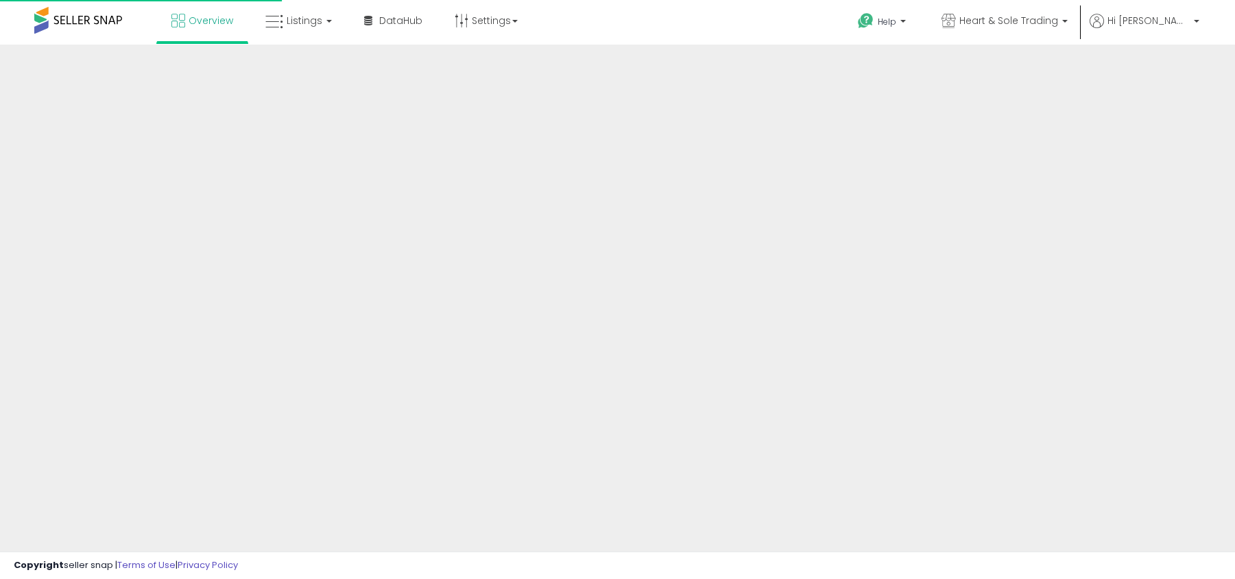  Describe the element at coordinates (146, 564) in the screenshot. I see `a: Terms of Use` at that location.